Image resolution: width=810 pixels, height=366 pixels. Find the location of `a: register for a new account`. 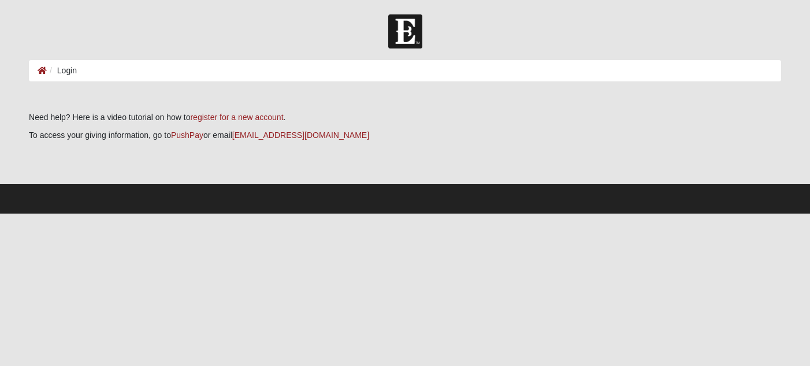

a: register for a new account is located at coordinates (236, 117).